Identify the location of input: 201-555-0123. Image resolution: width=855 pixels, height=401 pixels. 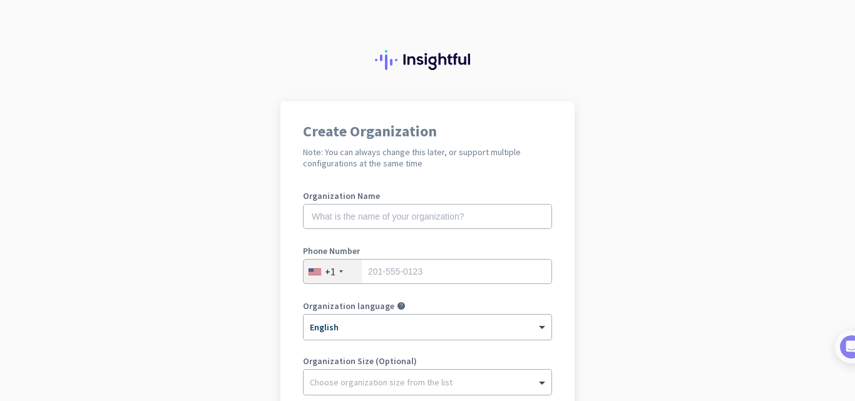
(427, 272).